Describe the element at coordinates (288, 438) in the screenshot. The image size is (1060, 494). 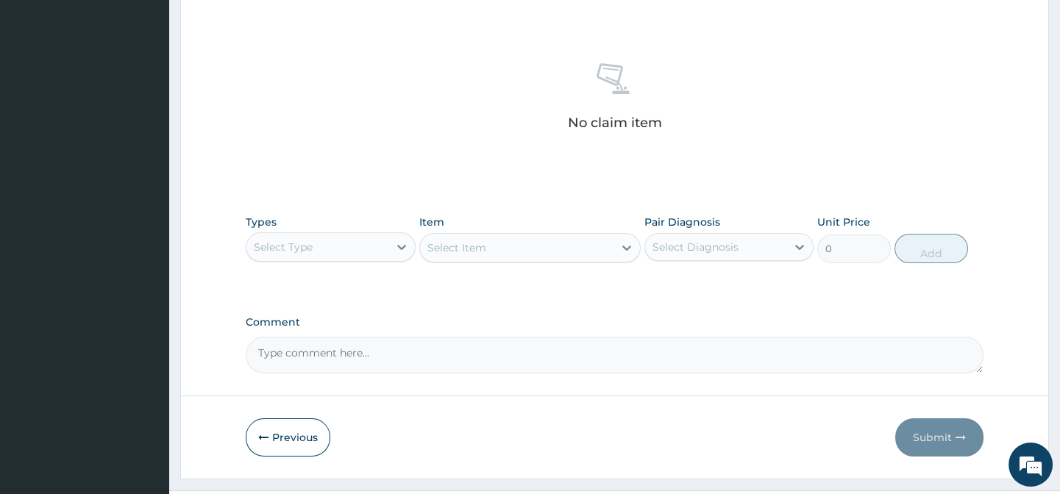
I see `button: Previous` at that location.